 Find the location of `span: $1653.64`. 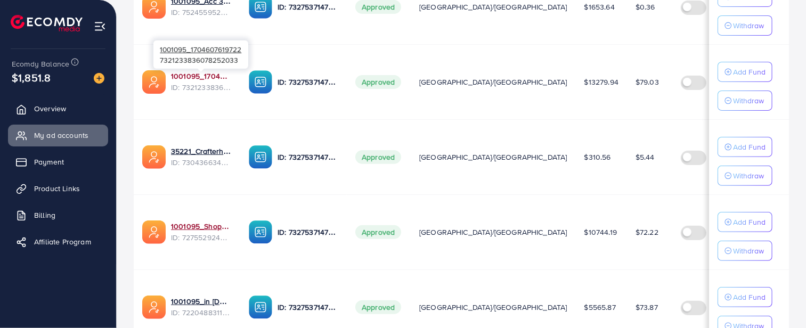

span: $1653.64 is located at coordinates (599, 7).